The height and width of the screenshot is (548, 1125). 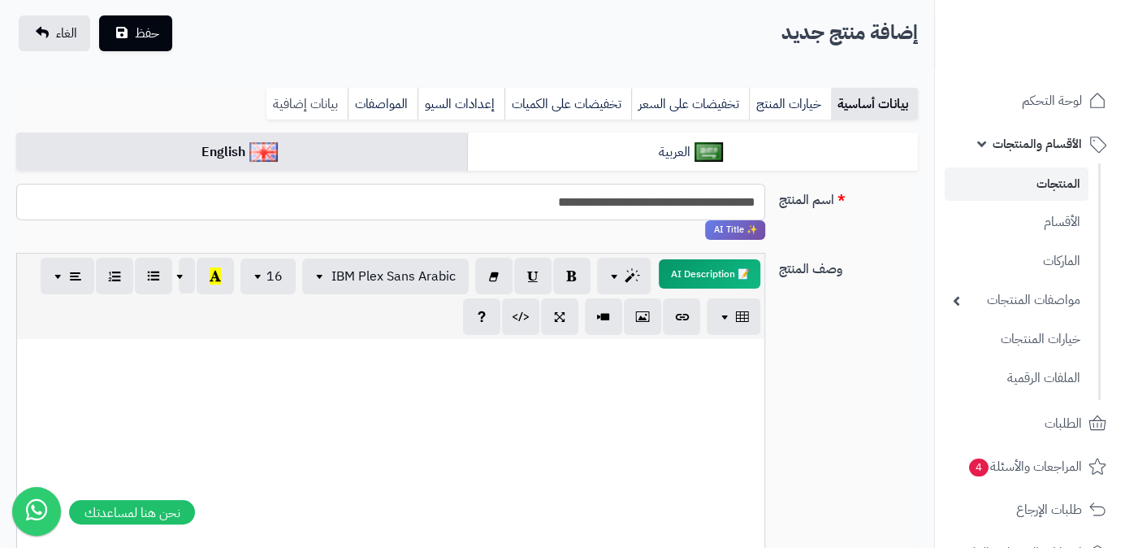 What do you see at coordinates (1017, 222) in the screenshot?
I see `a: الأقسام` at bounding box center [1017, 222].